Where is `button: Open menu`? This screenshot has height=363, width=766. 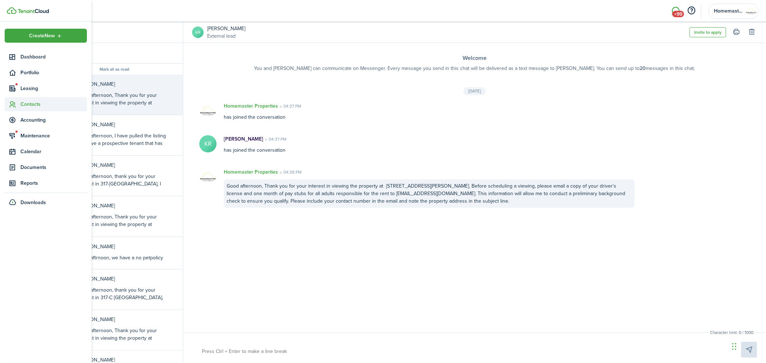 button: Open menu is located at coordinates (46, 36).